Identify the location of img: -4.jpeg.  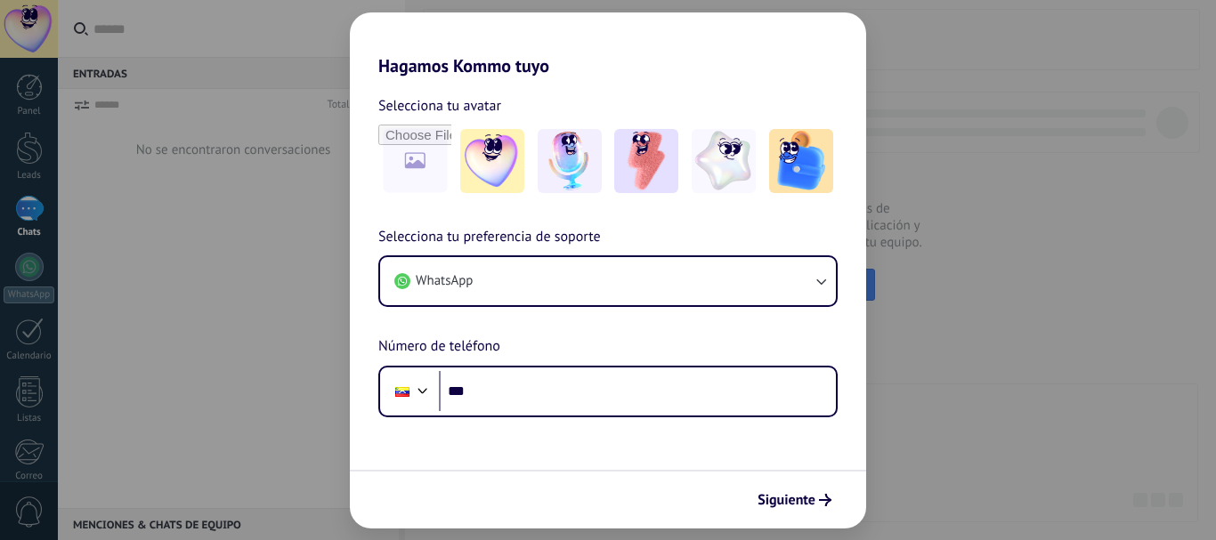
(724, 161).